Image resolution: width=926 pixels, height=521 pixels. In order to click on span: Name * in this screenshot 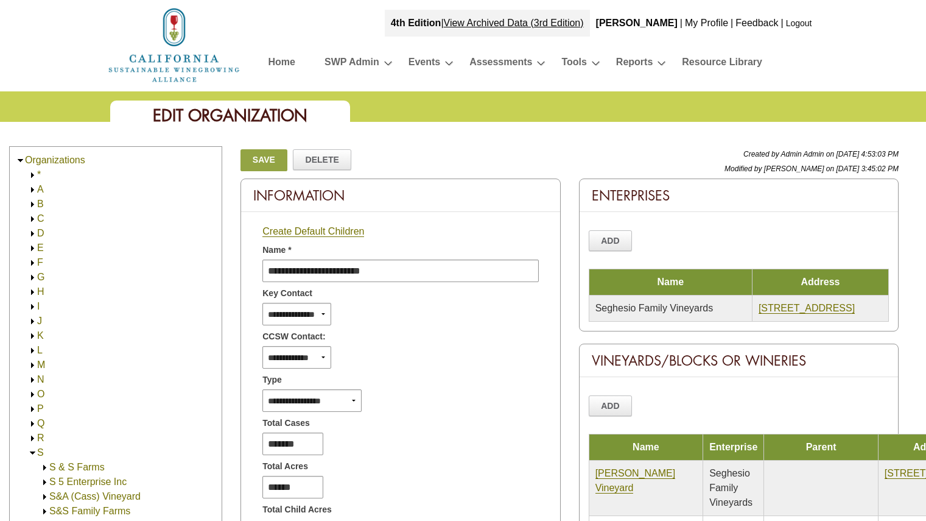, I will do `click(277, 250)`.